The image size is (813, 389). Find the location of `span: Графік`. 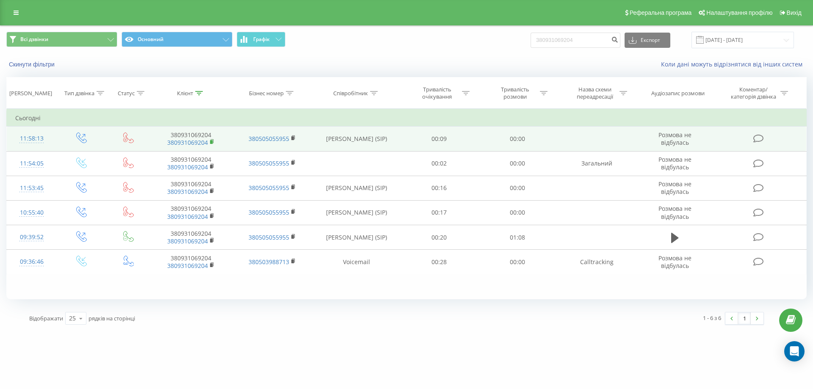

span: Графік is located at coordinates (261, 39).